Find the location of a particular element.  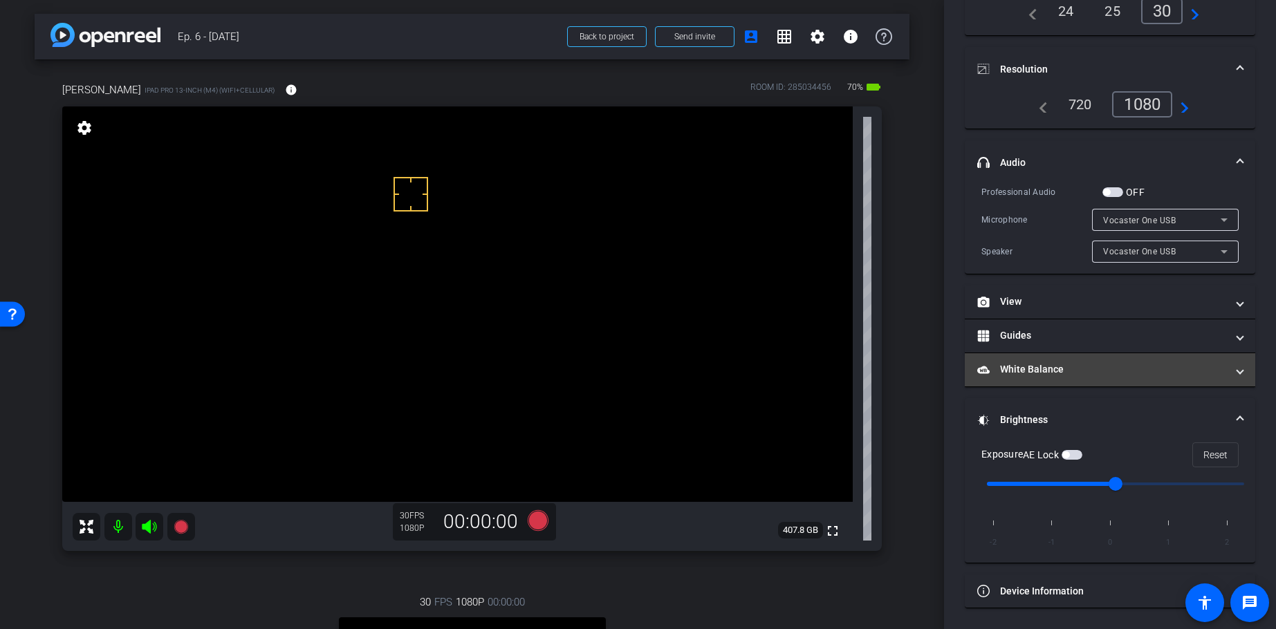

div: Speaker is located at coordinates (1037, 252).